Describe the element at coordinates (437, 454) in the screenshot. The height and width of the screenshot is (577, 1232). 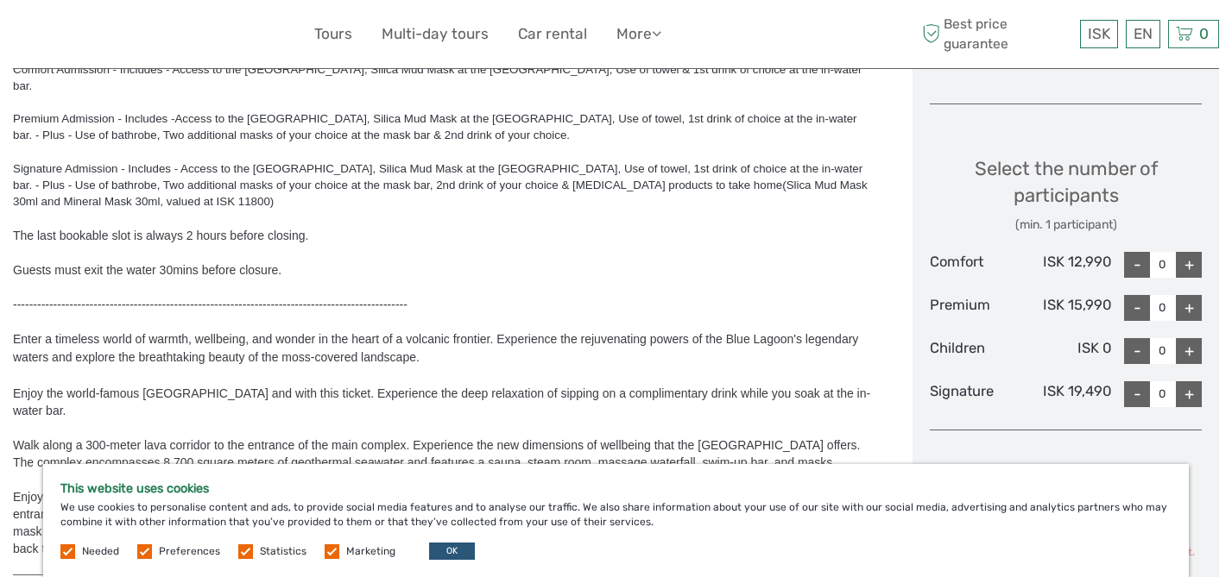
I see `span: Walk along a 300-meter lava corridor to the entrance of the main complex. Experience the new dime...` at that location.